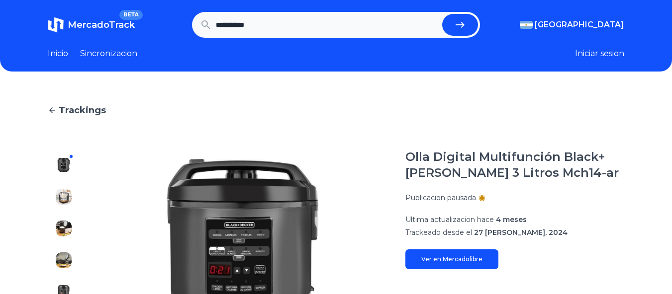 Image resolution: width=672 pixels, height=294 pixels. I want to click on a: Trackings, so click(336, 110).